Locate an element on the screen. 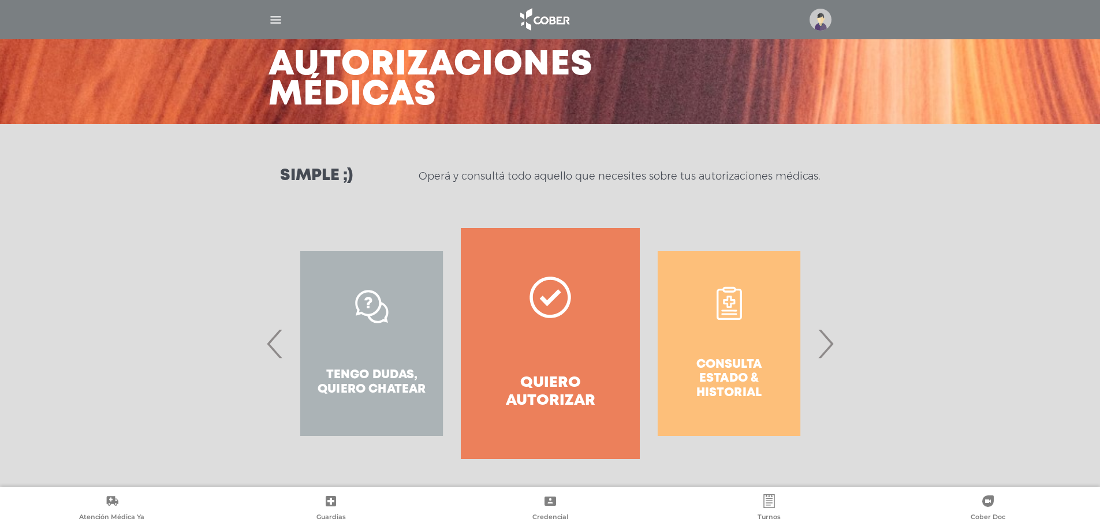  span: Next is located at coordinates (825, 344).